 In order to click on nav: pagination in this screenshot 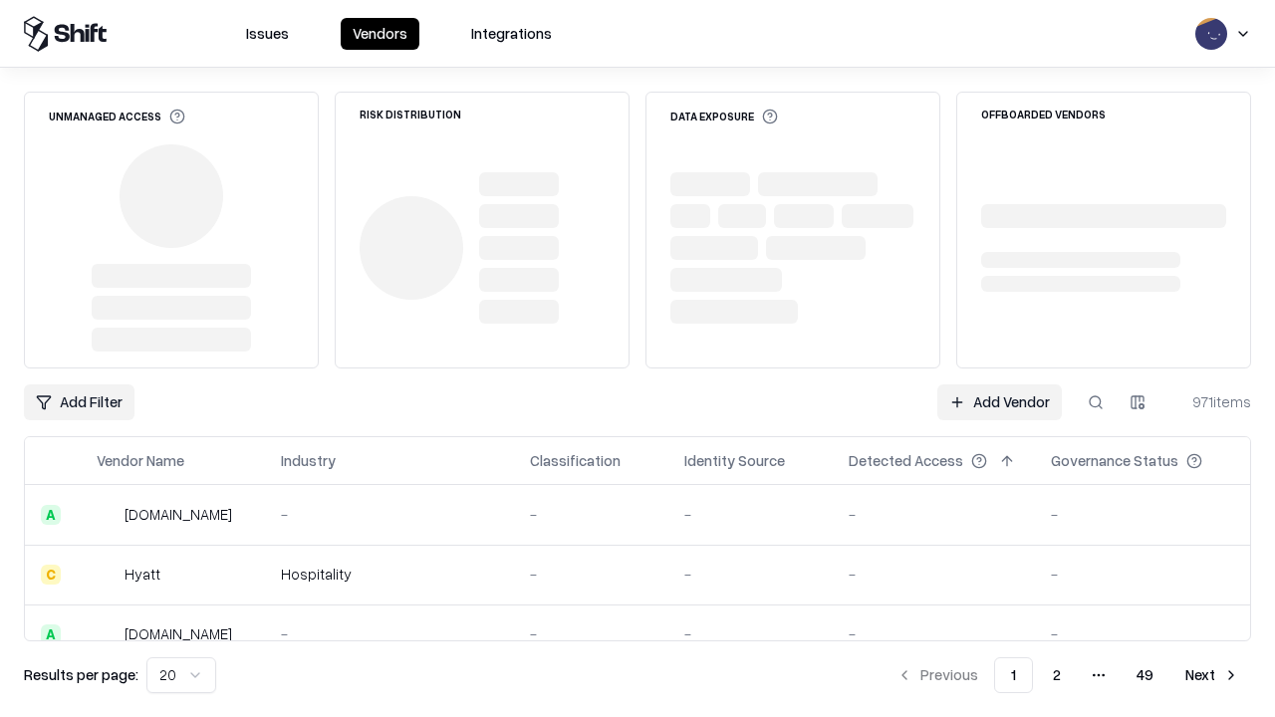, I will do `click(1068, 675)`.